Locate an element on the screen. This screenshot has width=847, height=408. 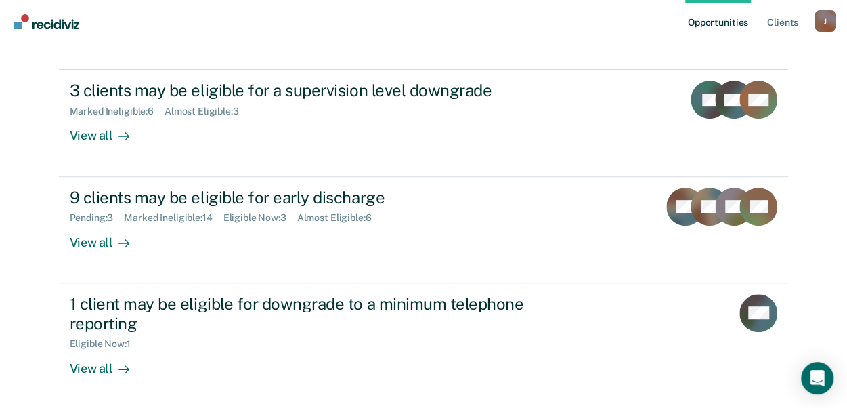
div: Marked Ineligible : 14 is located at coordinates (173, 217).